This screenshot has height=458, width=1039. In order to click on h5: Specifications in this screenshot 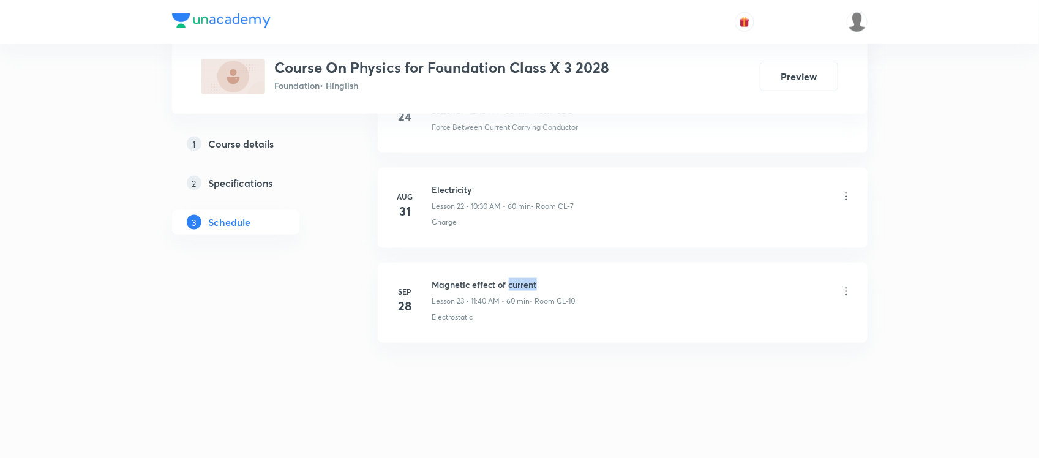, I will do `click(241, 183)`.